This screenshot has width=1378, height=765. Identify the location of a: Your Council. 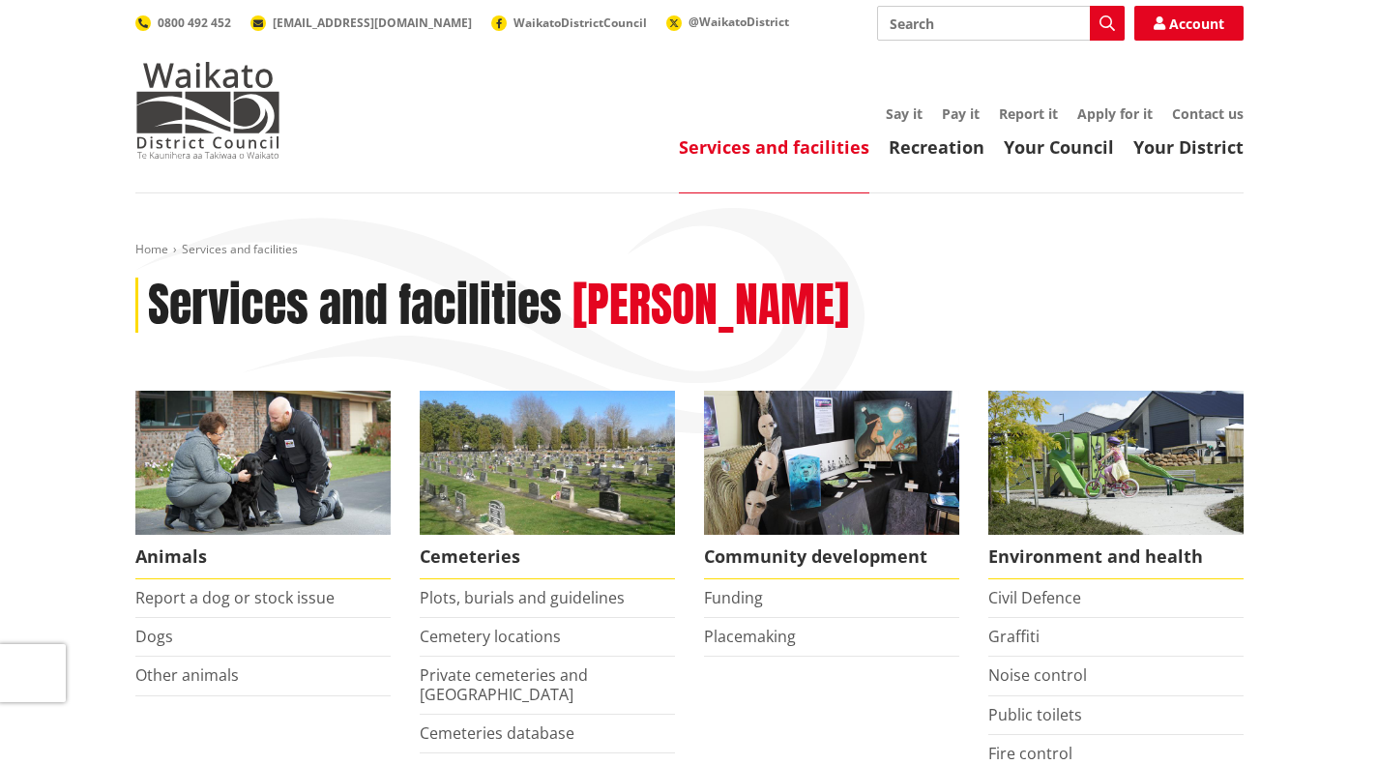
(1059, 147).